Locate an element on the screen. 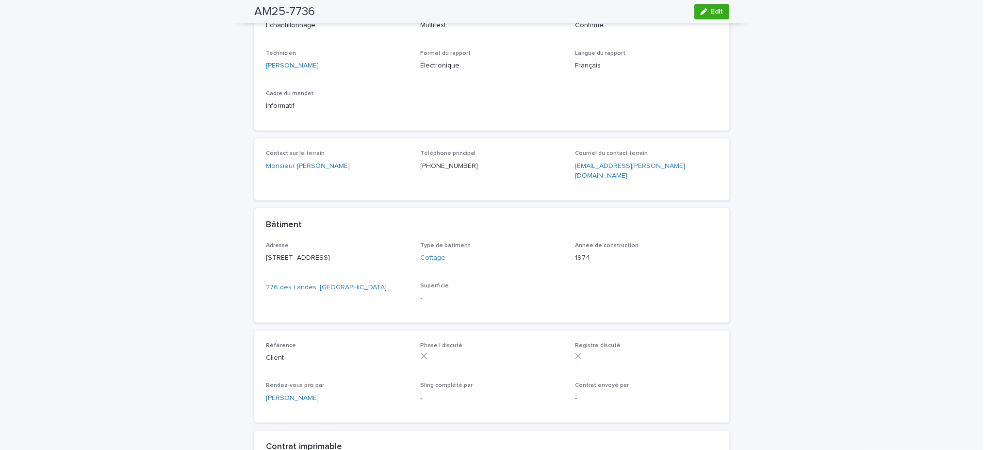 The image size is (984, 450). a: Cottage is located at coordinates (433, 258).